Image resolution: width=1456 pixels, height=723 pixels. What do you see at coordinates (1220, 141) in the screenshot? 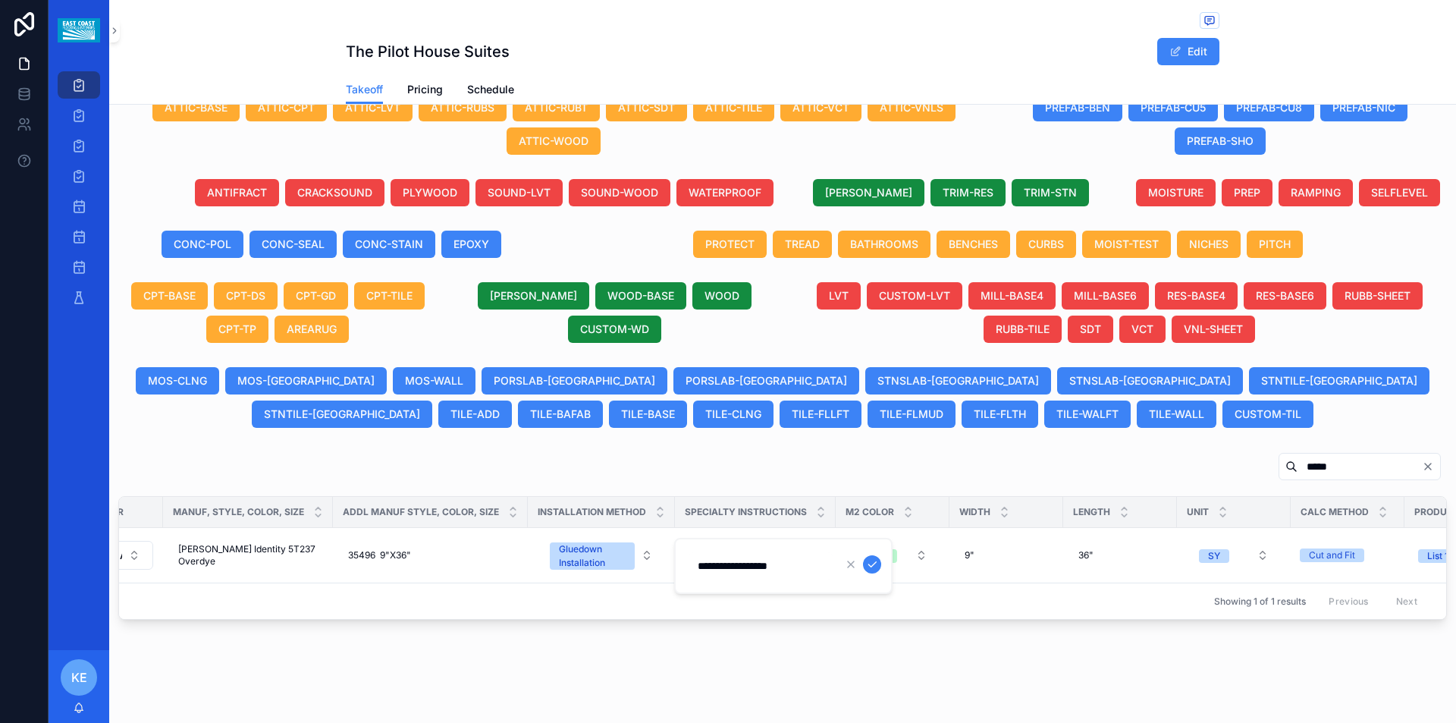
I see `span: PREFAB-SHO` at bounding box center [1220, 141].